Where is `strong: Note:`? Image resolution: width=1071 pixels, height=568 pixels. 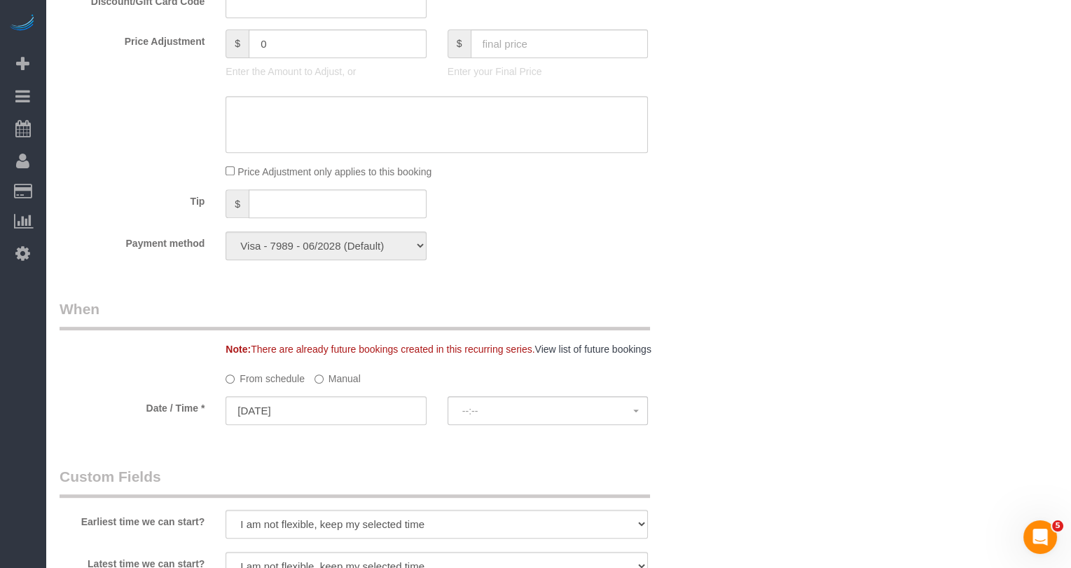
strong: Note: is located at coordinates (238, 349).